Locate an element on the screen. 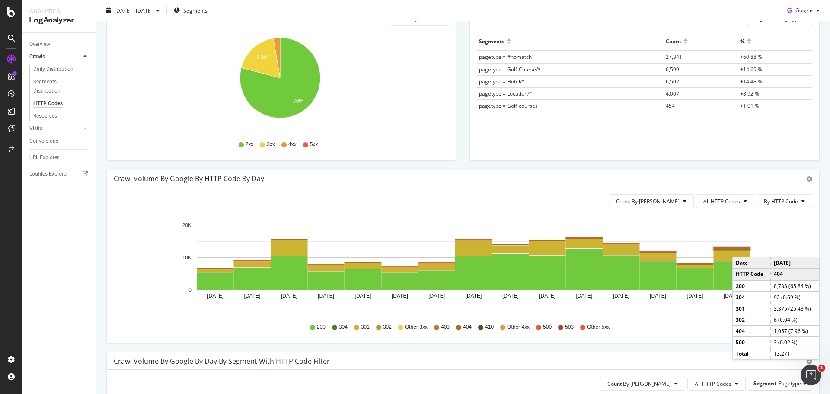  div: Resources is located at coordinates (45, 116).